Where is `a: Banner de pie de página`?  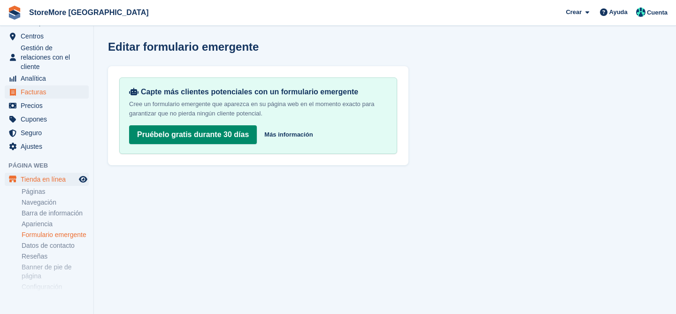
a: Banner de pie de página is located at coordinates (55, 272).